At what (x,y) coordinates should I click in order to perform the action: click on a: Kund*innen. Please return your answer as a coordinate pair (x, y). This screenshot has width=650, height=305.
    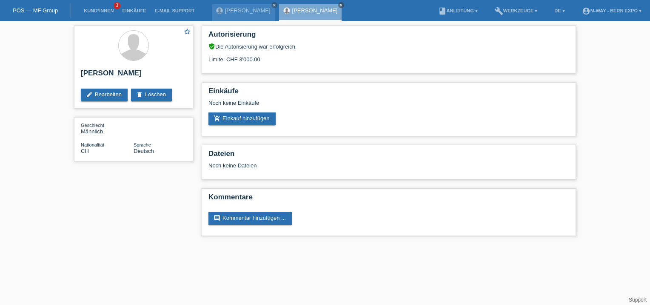
    Looking at the image, I should click on (99, 11).